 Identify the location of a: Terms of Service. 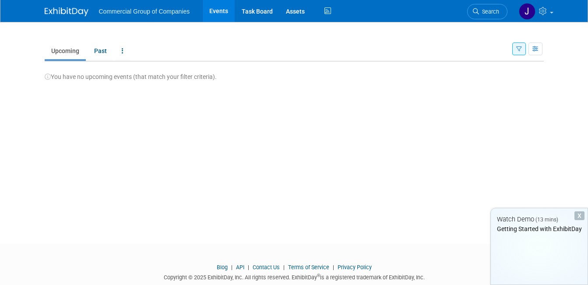
(309, 267).